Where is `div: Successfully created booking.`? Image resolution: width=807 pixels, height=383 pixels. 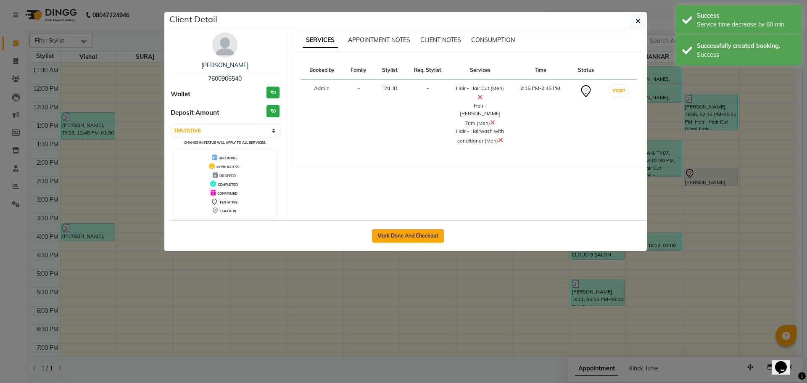 div: Successfully created booking. is located at coordinates (746, 46).